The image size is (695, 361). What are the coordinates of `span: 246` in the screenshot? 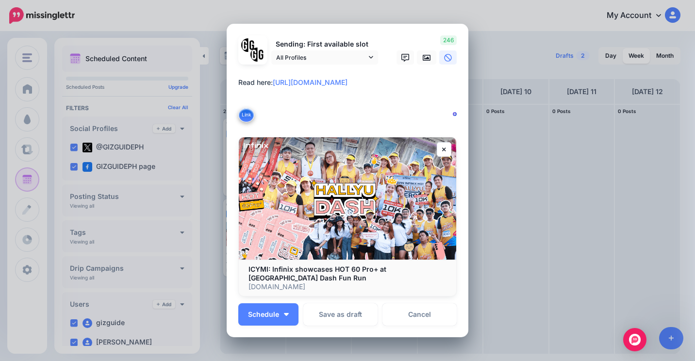 It's located at (448, 40).